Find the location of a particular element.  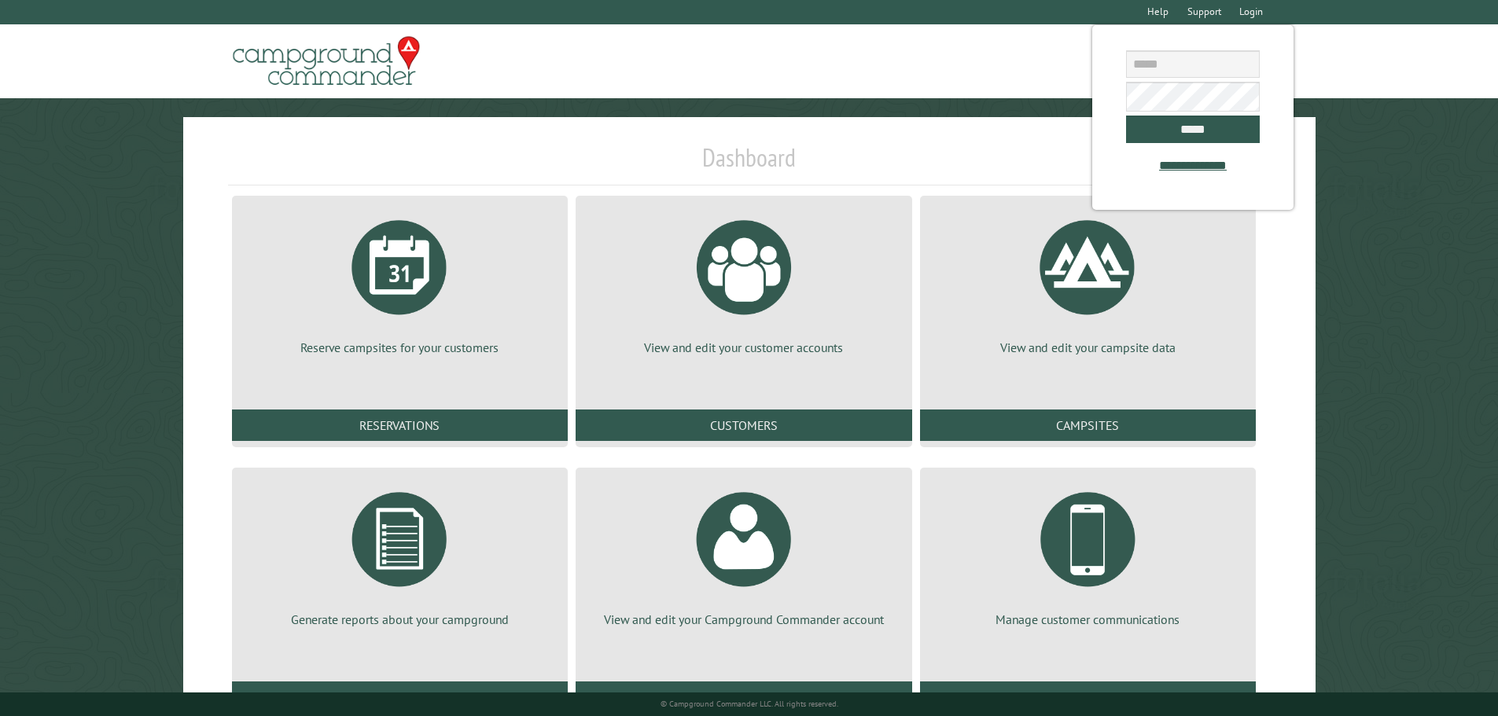

p: View and edit your customer accounts is located at coordinates (743, 348).